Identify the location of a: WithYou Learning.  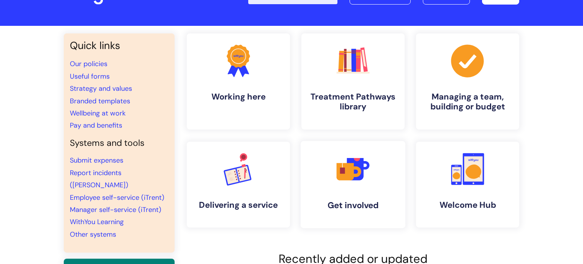
(97, 222).